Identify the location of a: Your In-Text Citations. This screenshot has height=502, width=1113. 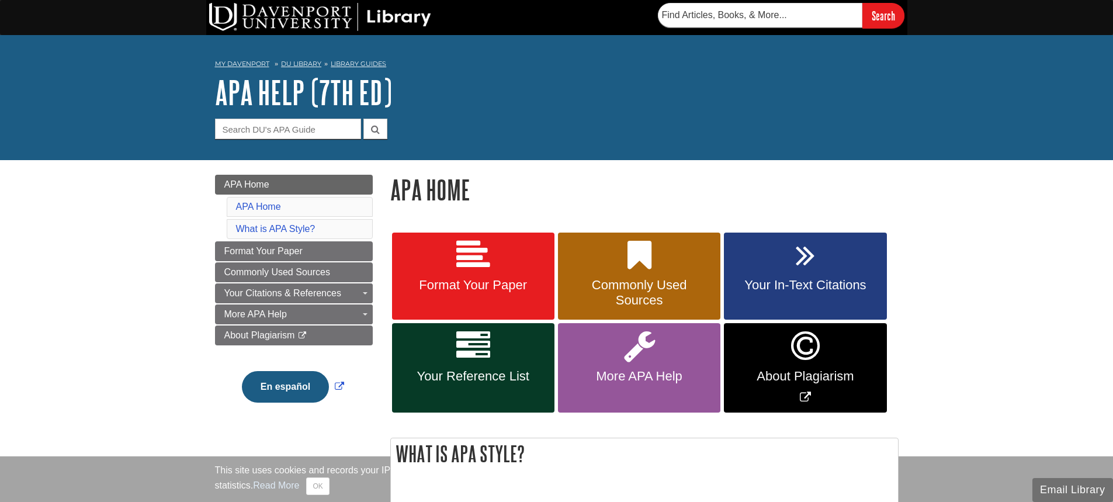
(805, 276).